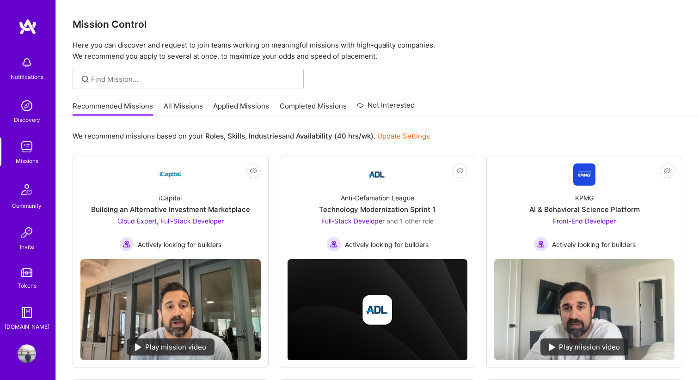 Image resolution: width=699 pixels, height=380 pixels. Describe the element at coordinates (377, 209) in the screenshot. I see `div: Technology Modernization Sprint 1` at that location.